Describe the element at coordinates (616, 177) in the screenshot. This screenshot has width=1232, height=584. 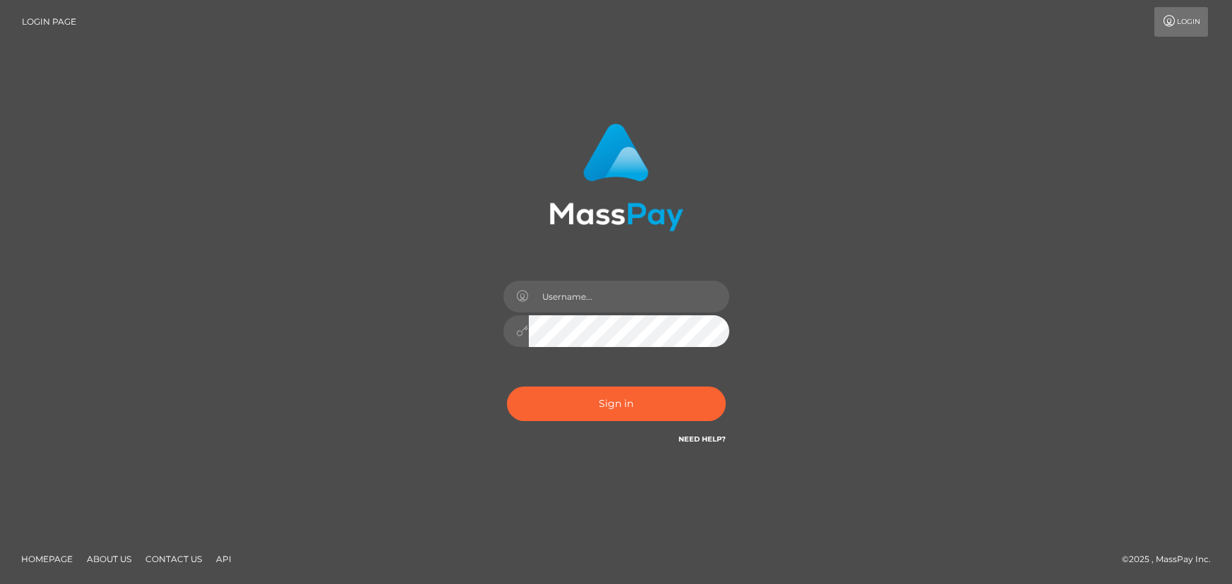
I see `img: MassPay Login` at that location.